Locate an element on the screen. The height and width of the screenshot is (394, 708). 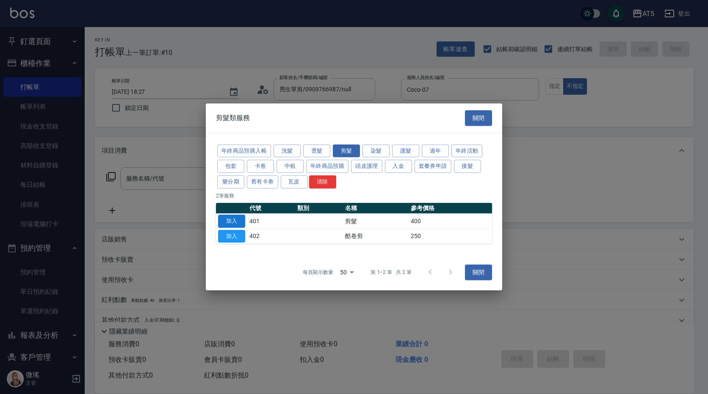
td: 酷卷剪 is located at coordinates (375, 237).